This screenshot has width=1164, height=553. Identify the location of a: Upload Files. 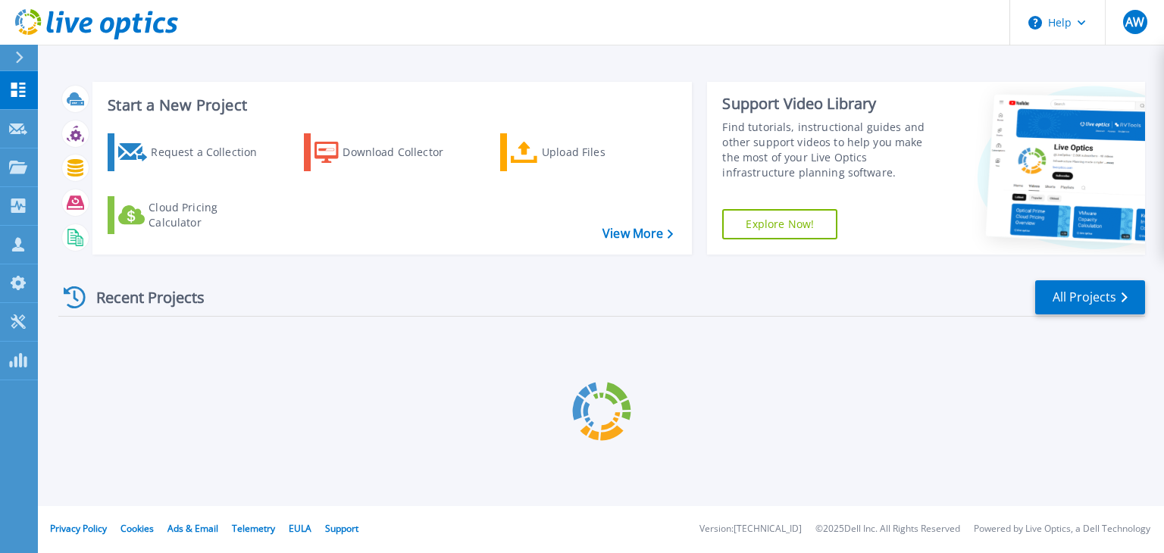
(584, 152).